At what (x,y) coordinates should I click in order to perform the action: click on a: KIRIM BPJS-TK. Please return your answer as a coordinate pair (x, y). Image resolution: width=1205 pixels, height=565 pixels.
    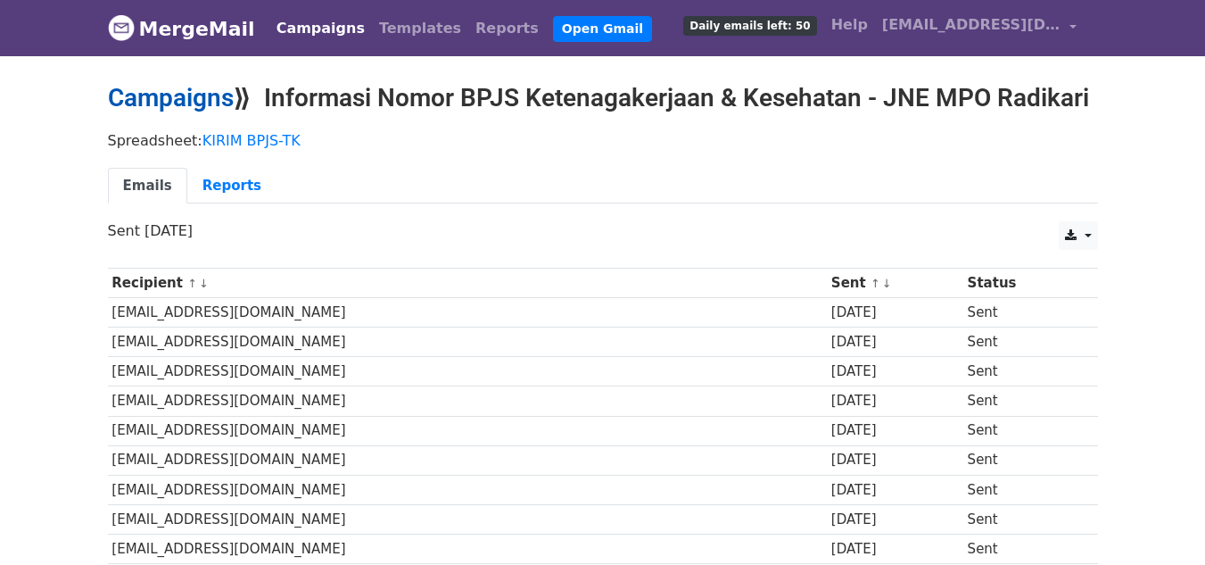
    Looking at the image, I should click on (252, 140).